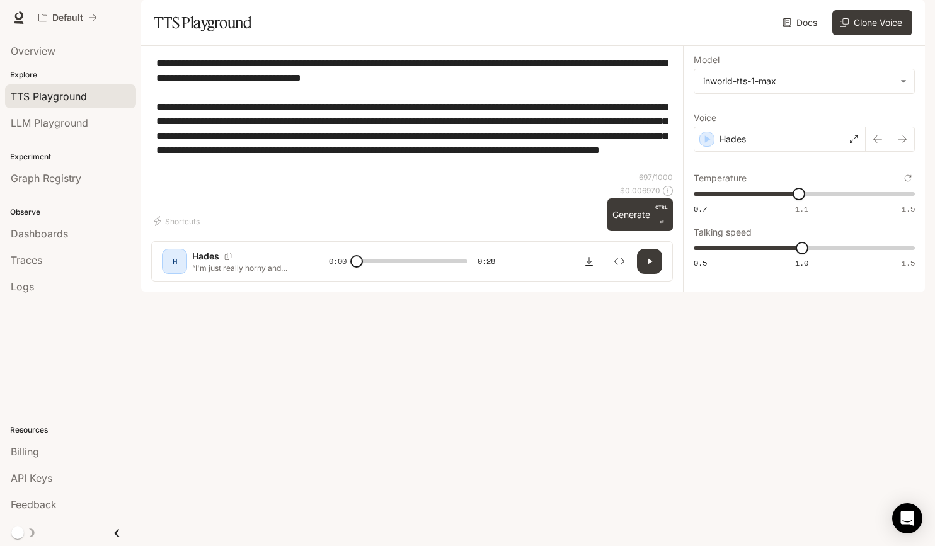  Describe the element at coordinates (907, 519) in the screenshot. I see `div: Open Intercom Messenger` at that location.